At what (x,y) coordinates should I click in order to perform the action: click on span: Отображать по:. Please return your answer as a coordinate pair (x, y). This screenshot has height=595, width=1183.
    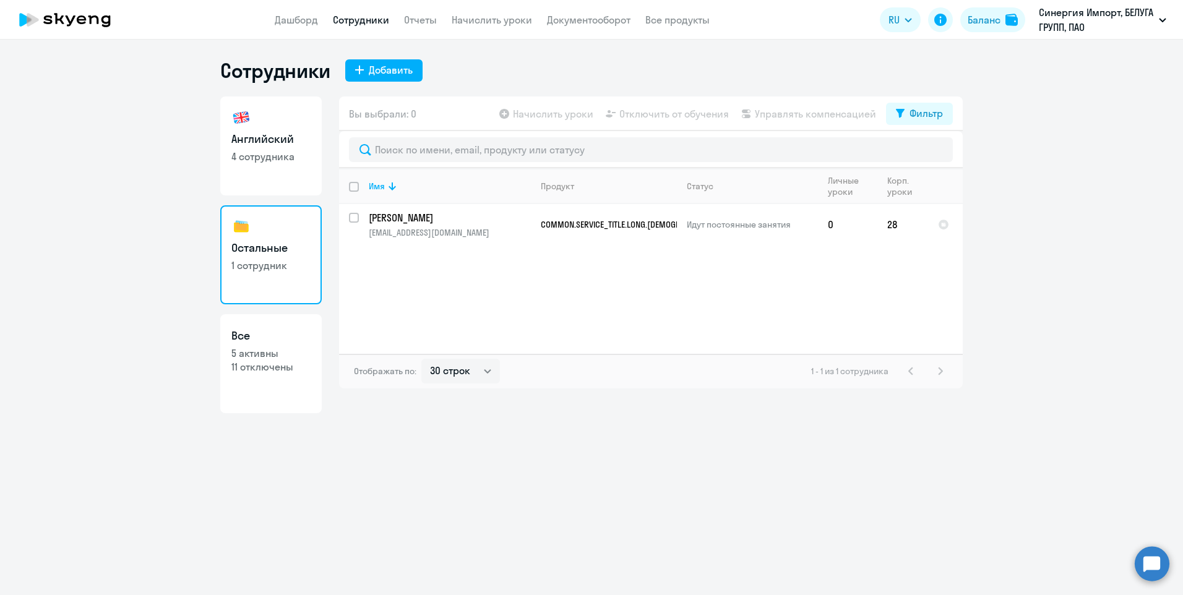
    Looking at the image, I should click on (385, 371).